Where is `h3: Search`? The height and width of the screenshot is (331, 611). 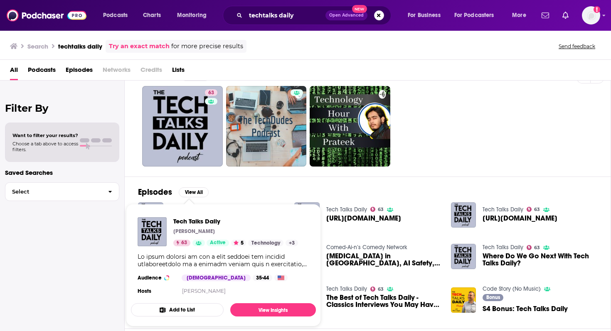 h3: Search is located at coordinates (38, 46).